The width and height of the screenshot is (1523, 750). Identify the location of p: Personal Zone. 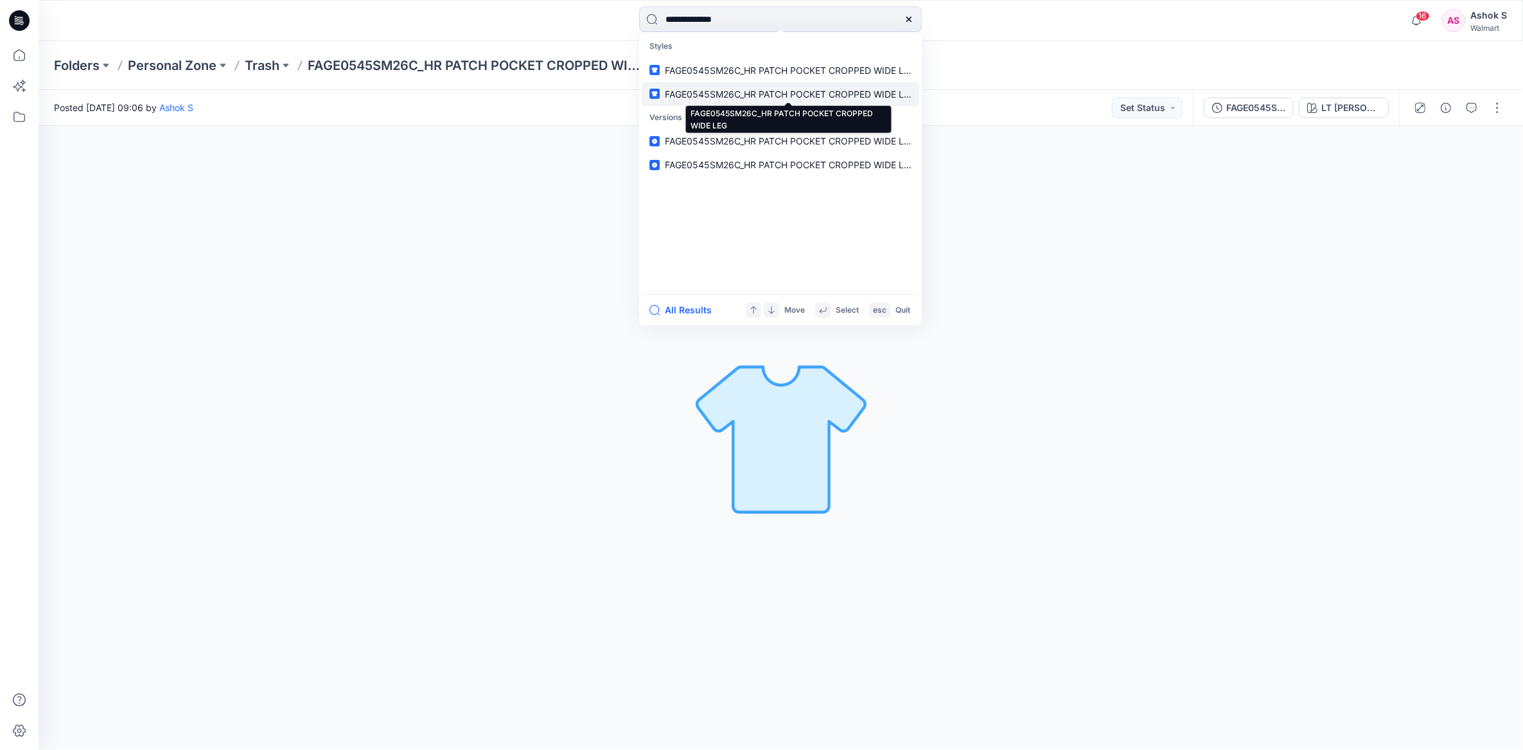
(172, 66).